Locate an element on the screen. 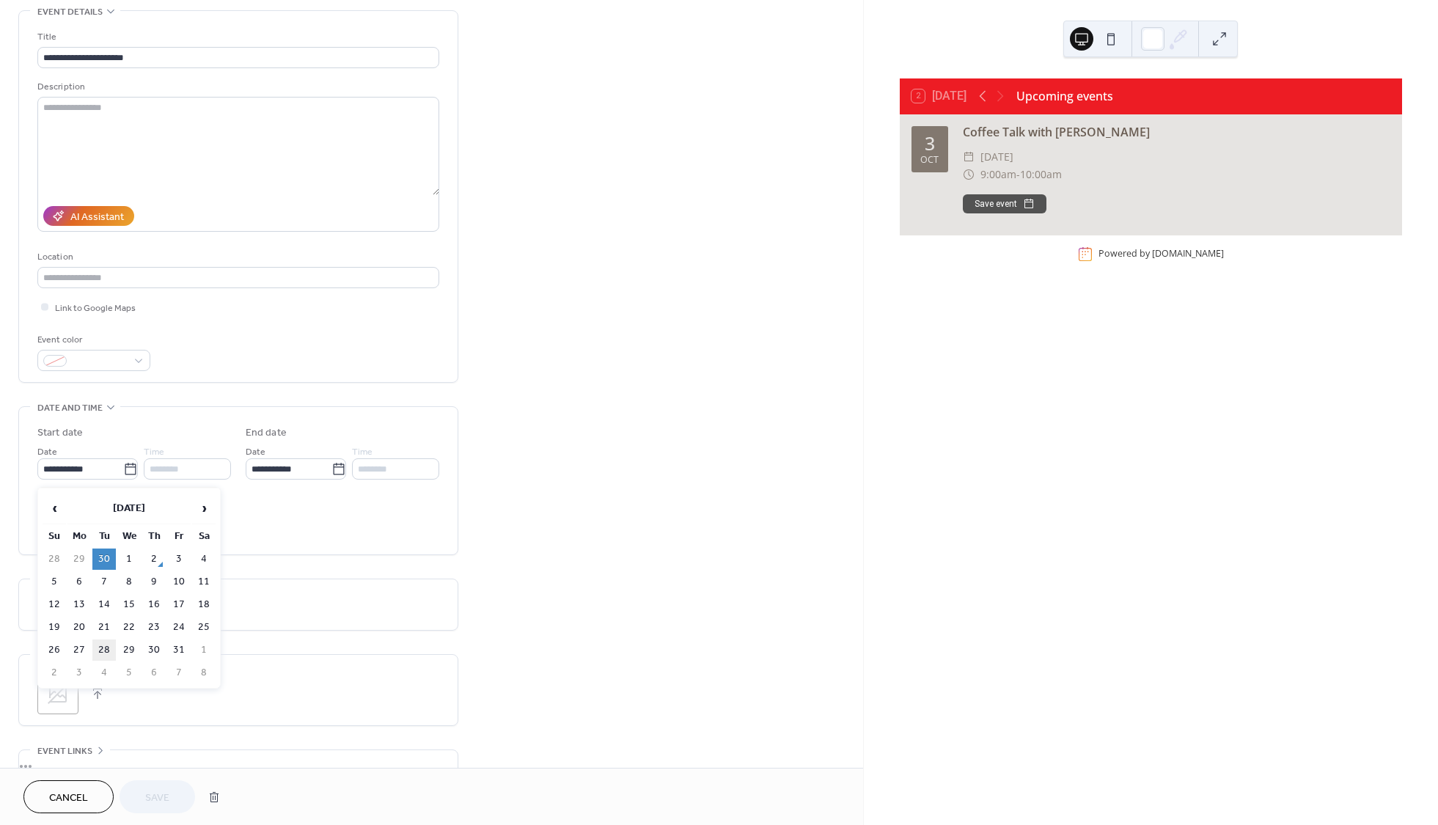 The height and width of the screenshot is (825, 1438). td: 18 is located at coordinates (204, 604).